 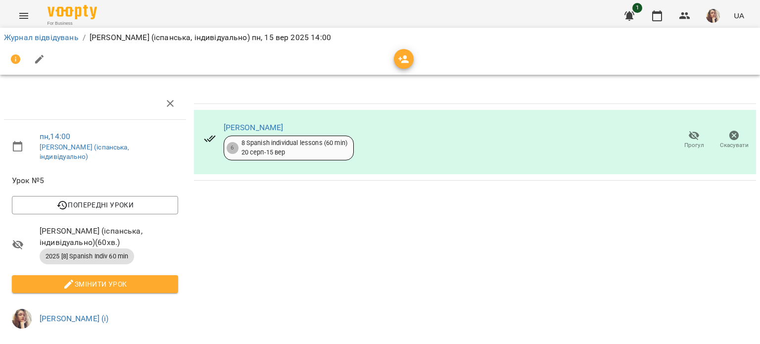 What do you see at coordinates (95, 284) in the screenshot?
I see `span: Змінити урок` at bounding box center [95, 284].